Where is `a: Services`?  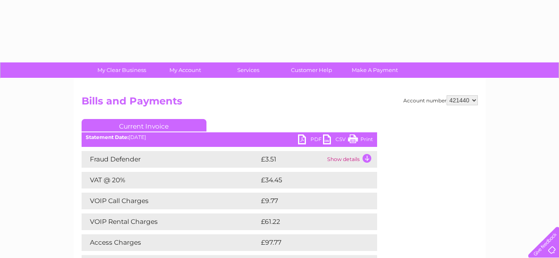
a: Services is located at coordinates (248, 70).